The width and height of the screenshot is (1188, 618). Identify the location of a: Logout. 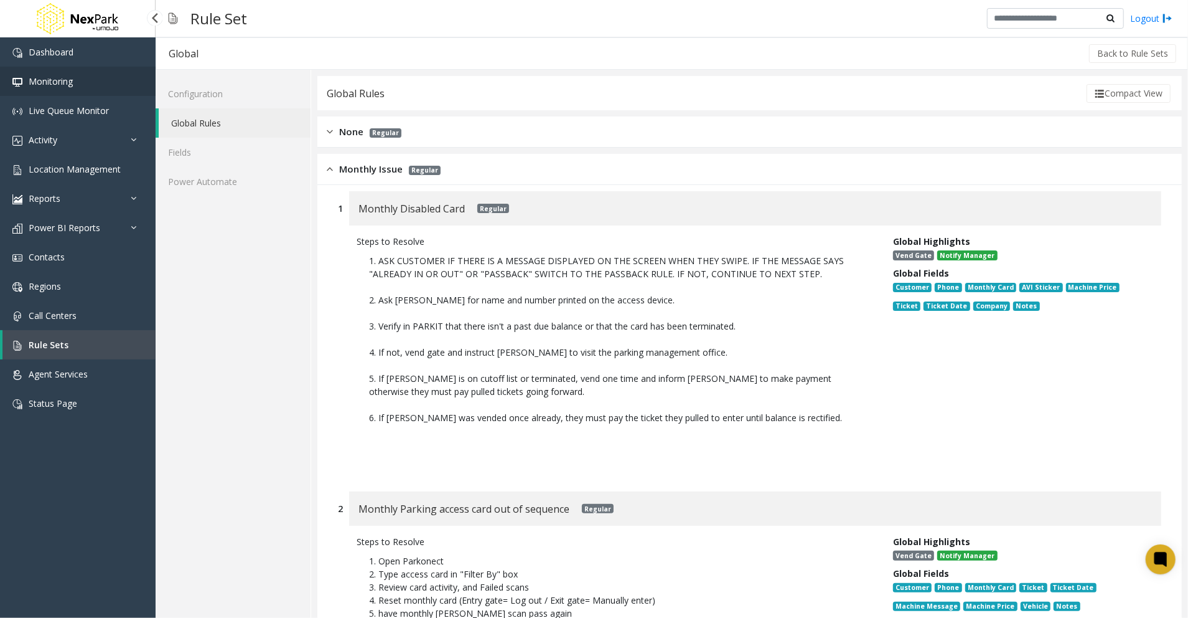
(1152, 18).